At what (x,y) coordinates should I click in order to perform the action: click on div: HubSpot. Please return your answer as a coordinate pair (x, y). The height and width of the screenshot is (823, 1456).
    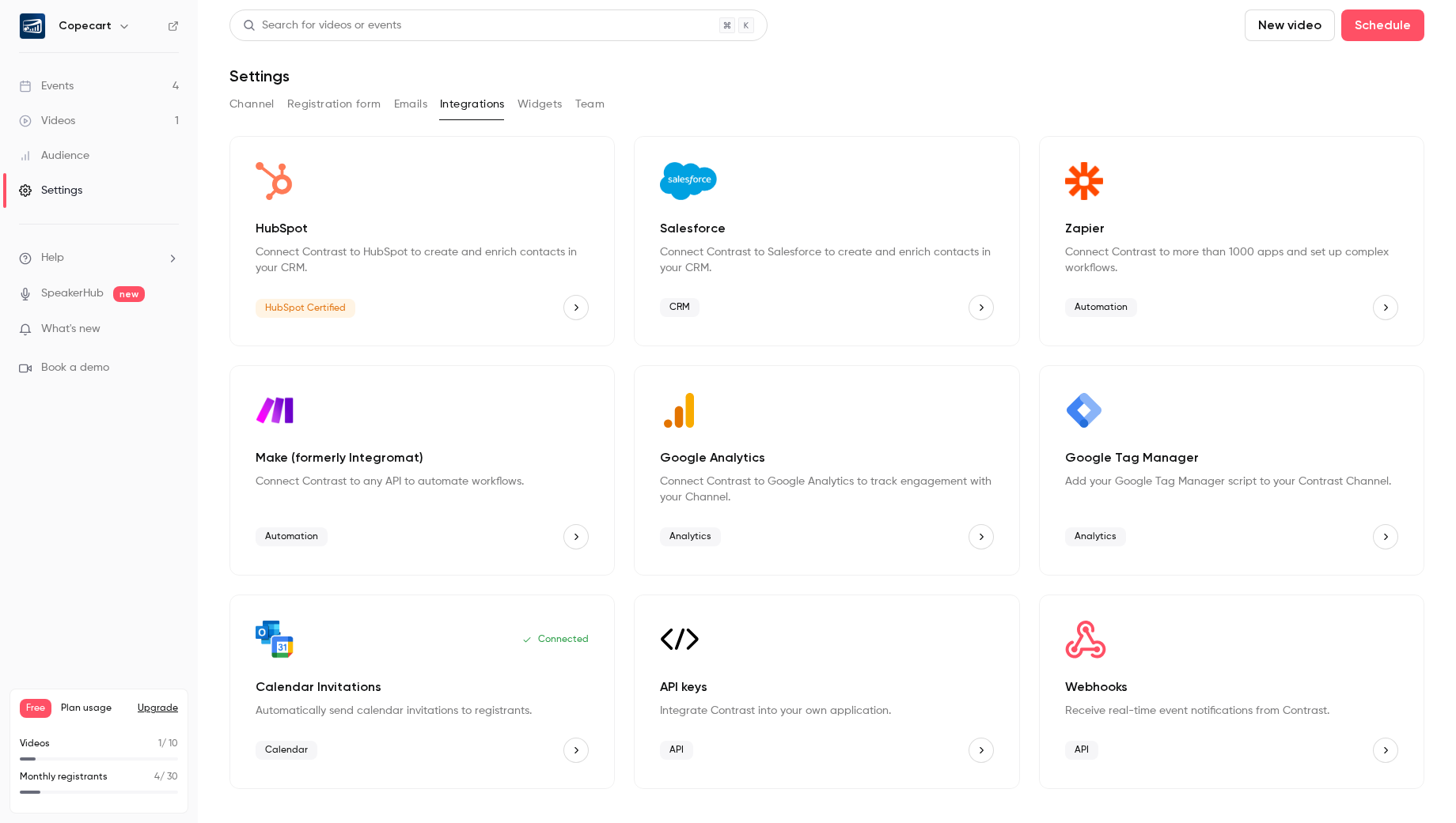
    Looking at the image, I should click on (422, 241).